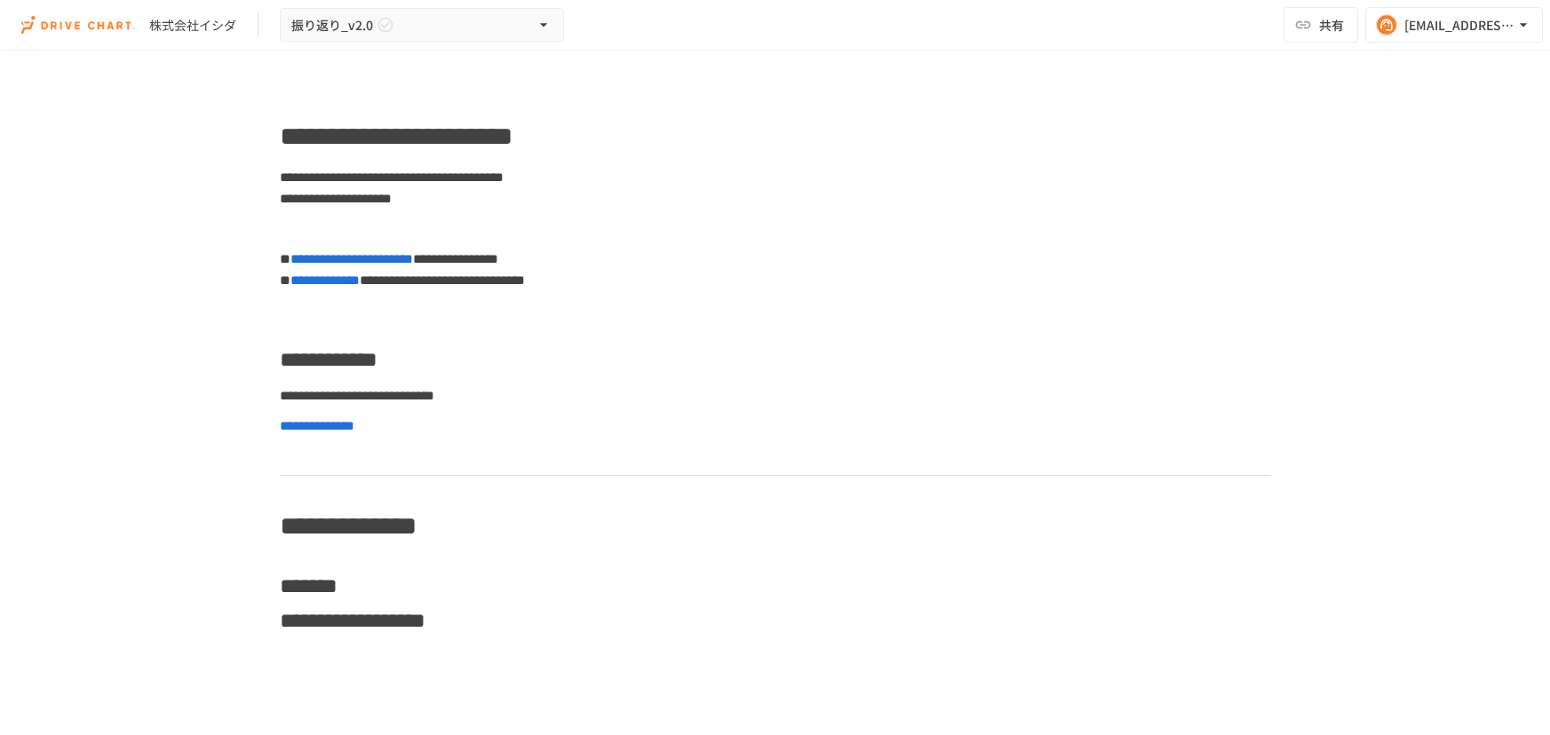  I want to click on button: 共有, so click(1321, 25).